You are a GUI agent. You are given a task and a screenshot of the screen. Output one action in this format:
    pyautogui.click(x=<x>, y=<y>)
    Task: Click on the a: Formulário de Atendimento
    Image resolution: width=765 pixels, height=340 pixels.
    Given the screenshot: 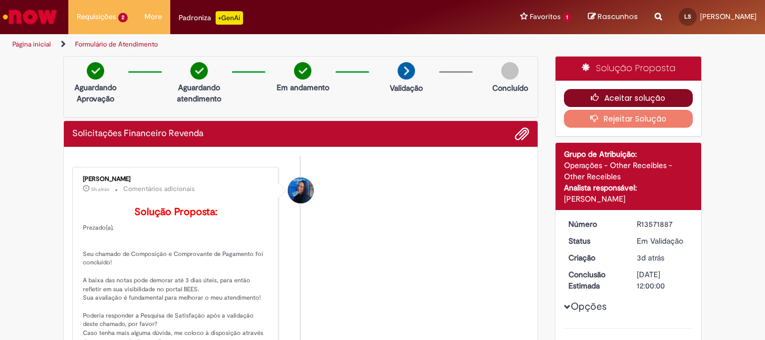 What is the action you would take?
    pyautogui.click(x=117, y=44)
    